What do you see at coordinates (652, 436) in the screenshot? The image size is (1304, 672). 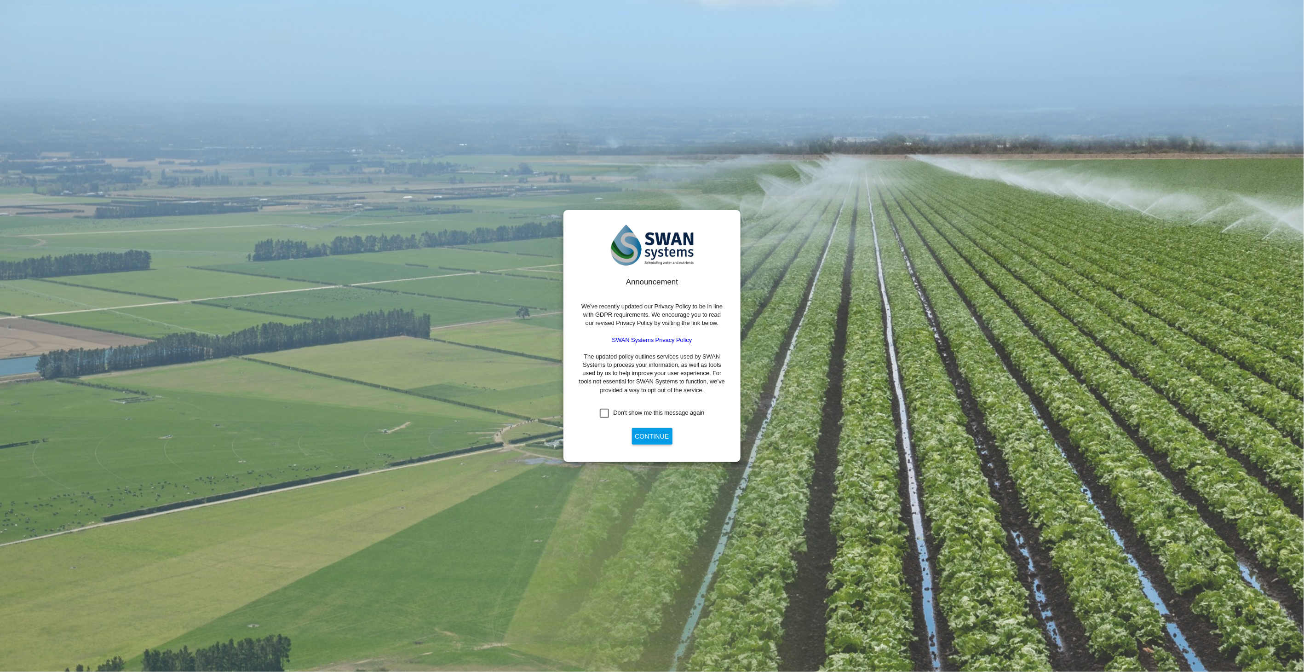 I see `button: Continue` at bounding box center [652, 436].